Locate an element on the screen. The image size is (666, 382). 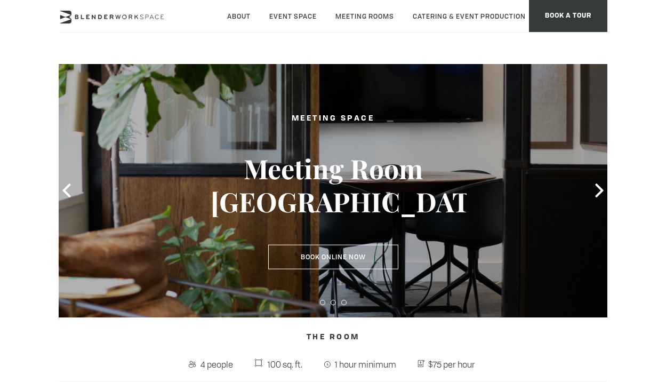
h2: Meeting Space is located at coordinates (333, 118).